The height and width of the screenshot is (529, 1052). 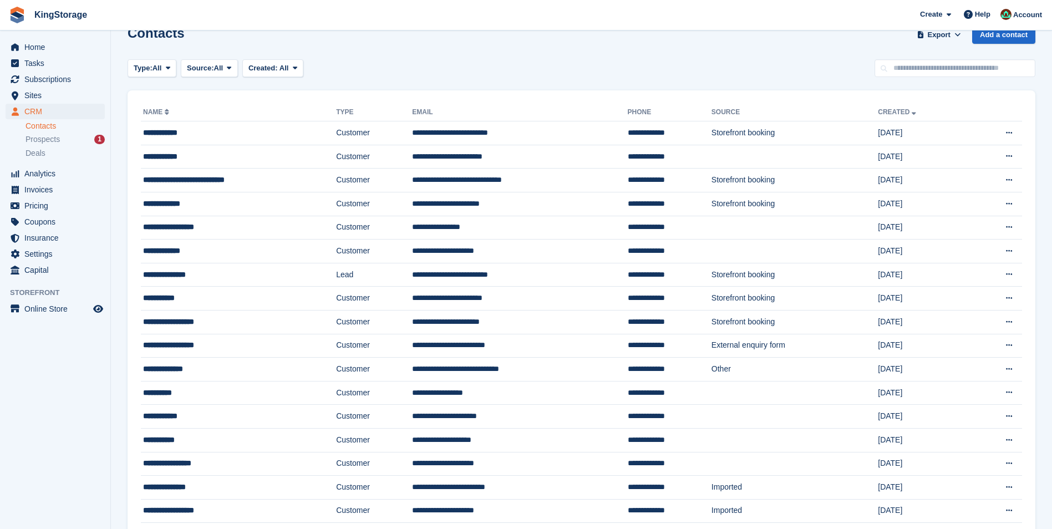 I want to click on span: Export, so click(x=938, y=35).